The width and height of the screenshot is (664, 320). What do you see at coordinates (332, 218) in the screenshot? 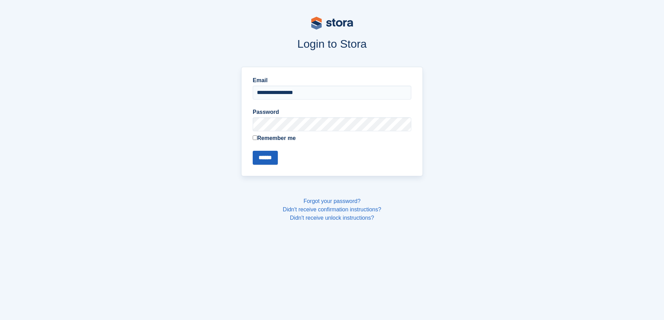
I see `a: Didn't receive unlock instructions?` at bounding box center [332, 218].